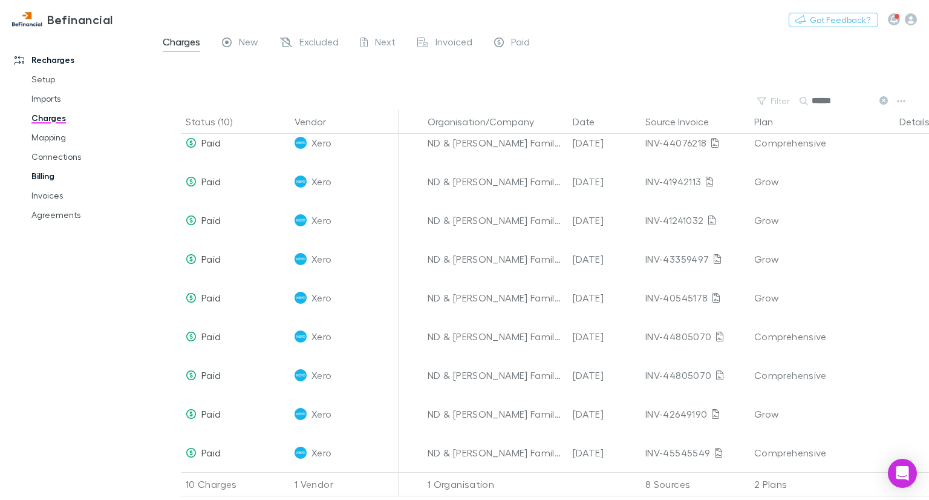  Describe the element at coordinates (902, 473) in the screenshot. I see `div: Open Intercom Messenger` at that location.